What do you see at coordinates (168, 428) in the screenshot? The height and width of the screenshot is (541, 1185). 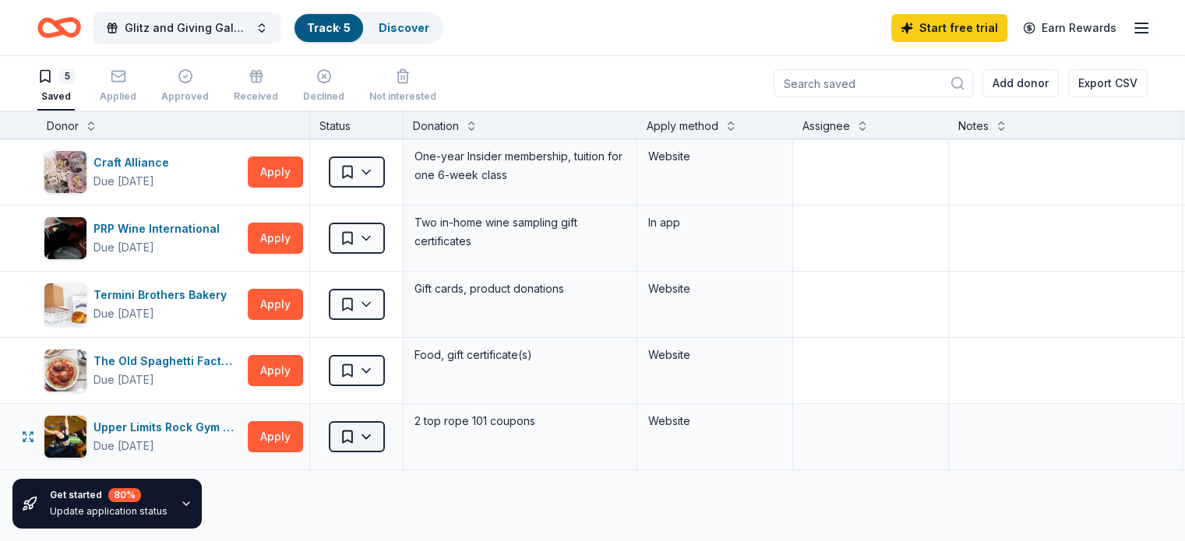 I see `div: Upper Limits Rock Gym & Pro Shop` at bounding box center [168, 428].